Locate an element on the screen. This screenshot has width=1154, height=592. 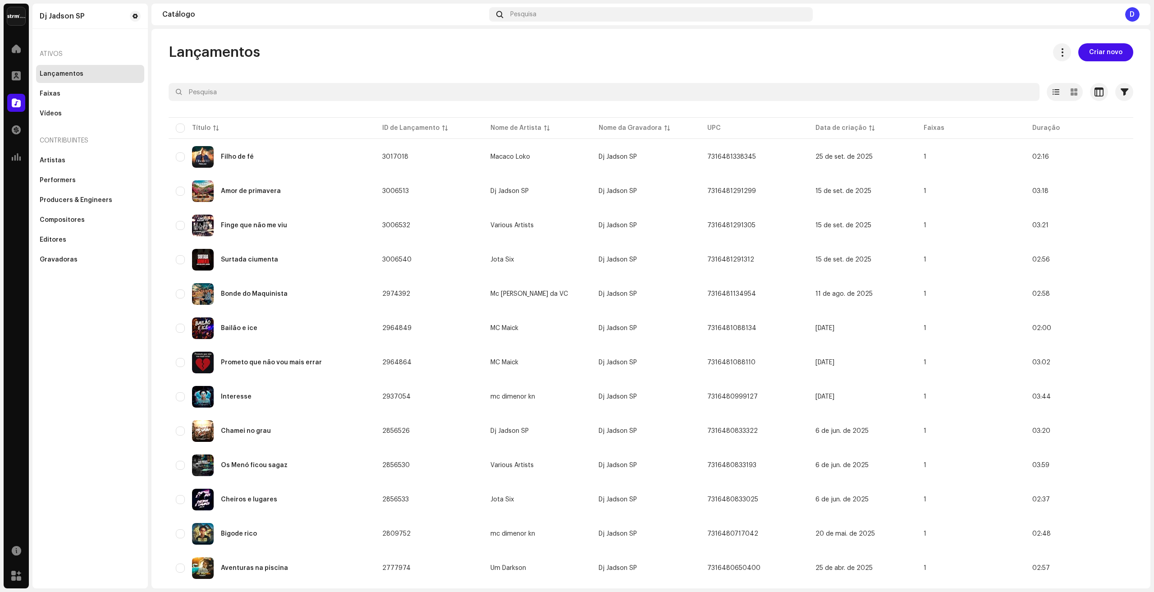
span: Um Darkson is located at coordinates (537, 568).